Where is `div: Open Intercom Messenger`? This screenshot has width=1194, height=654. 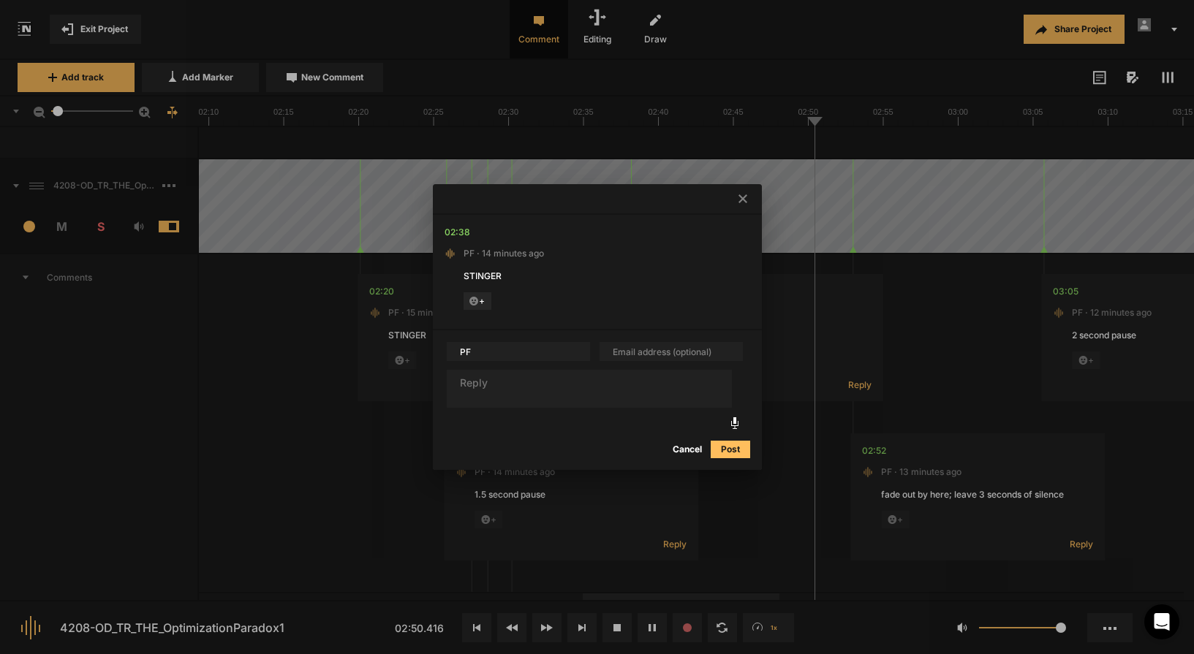 div: Open Intercom Messenger is located at coordinates (1162, 622).